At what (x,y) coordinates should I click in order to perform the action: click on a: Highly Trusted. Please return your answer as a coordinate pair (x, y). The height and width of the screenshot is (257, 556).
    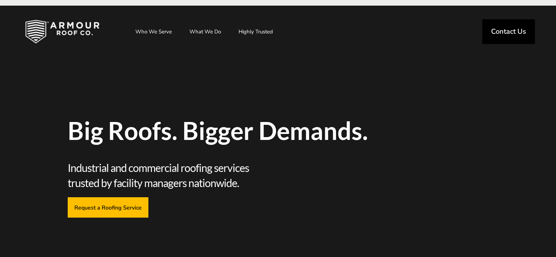
    Looking at the image, I should click on (256, 32).